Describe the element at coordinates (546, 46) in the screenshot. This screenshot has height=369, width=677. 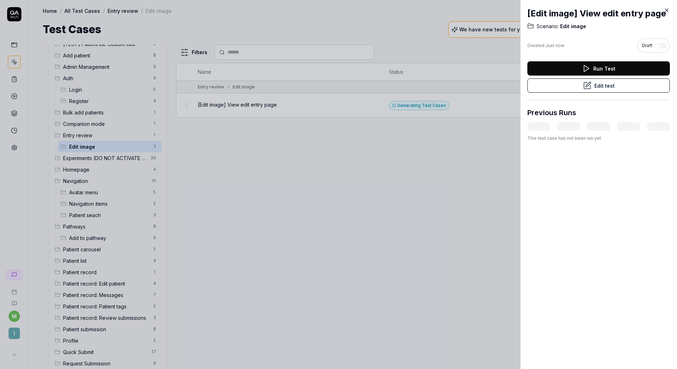
I see `div: Created` at that location.